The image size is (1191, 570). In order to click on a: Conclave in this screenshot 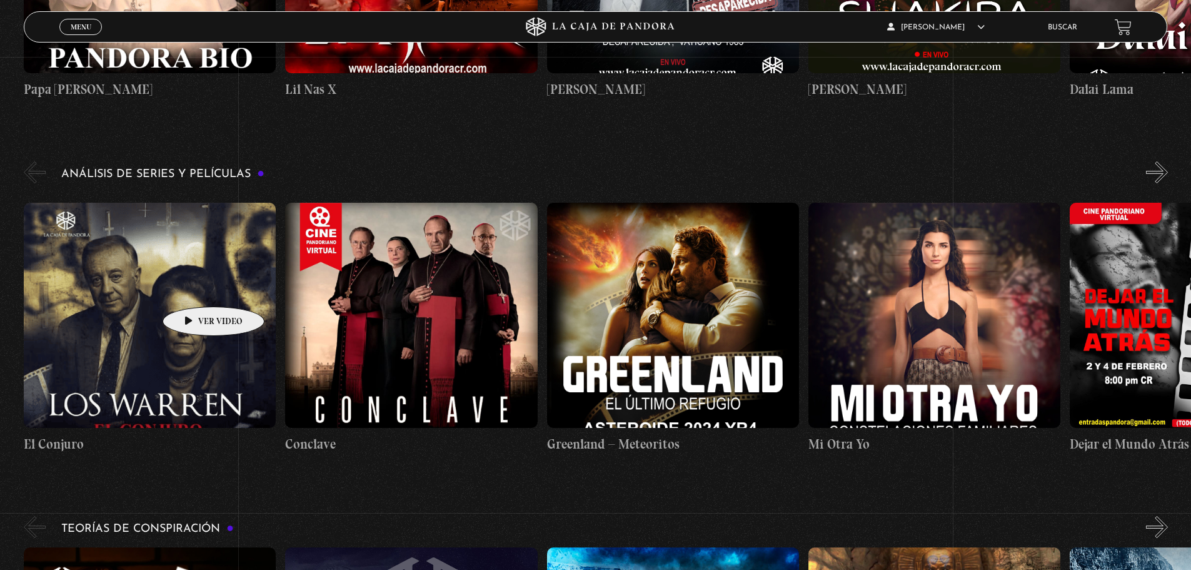, I will do `click(411, 328)`.